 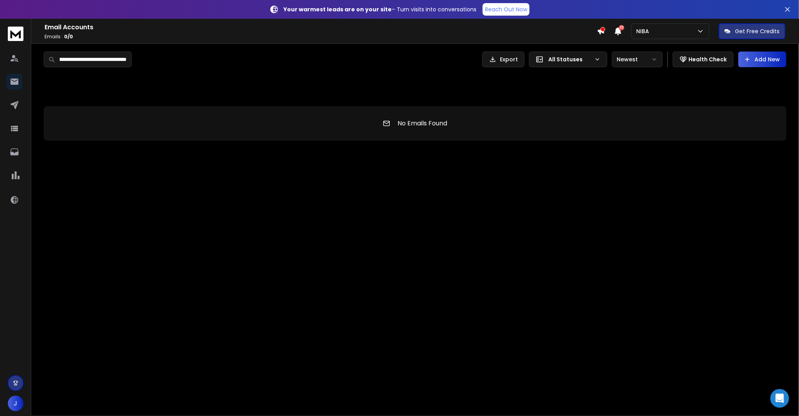 I want to click on span: 23, so click(x=622, y=28).